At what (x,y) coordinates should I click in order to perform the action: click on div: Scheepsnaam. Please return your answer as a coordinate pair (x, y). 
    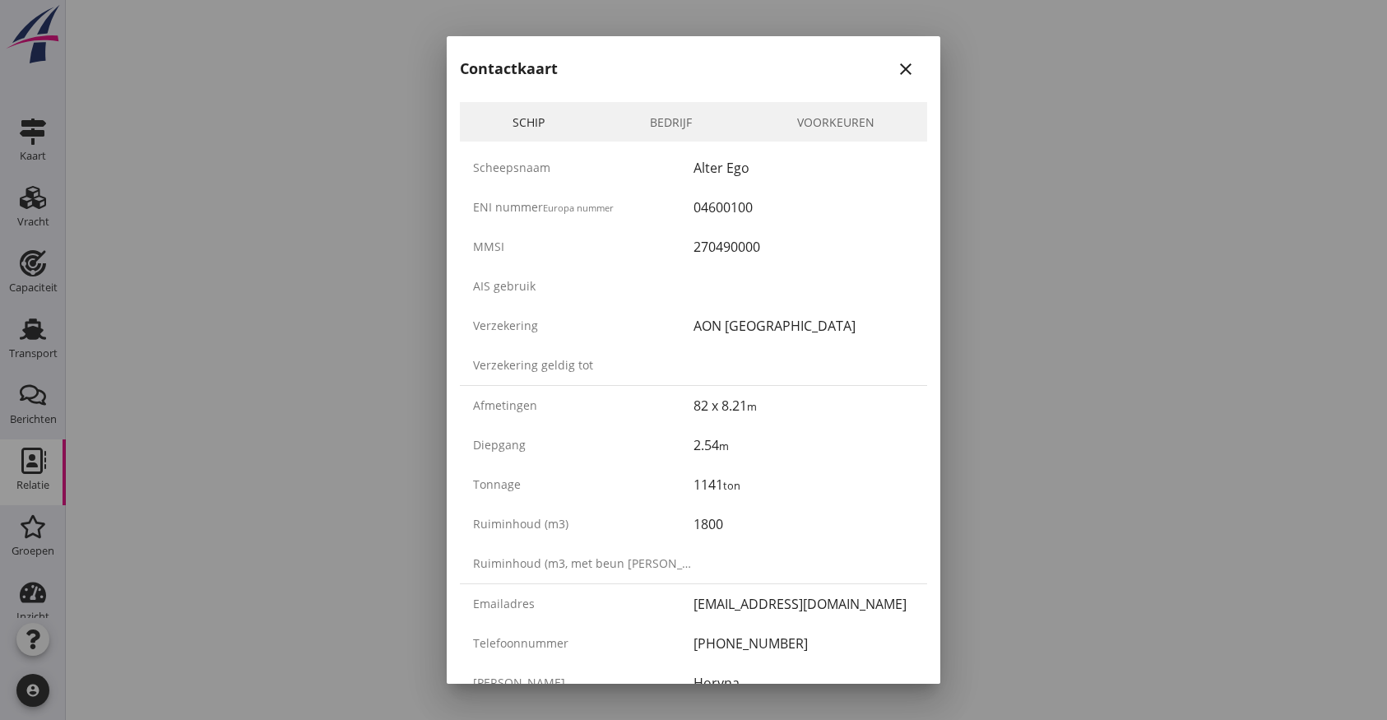
    Looking at the image, I should click on (583, 167).